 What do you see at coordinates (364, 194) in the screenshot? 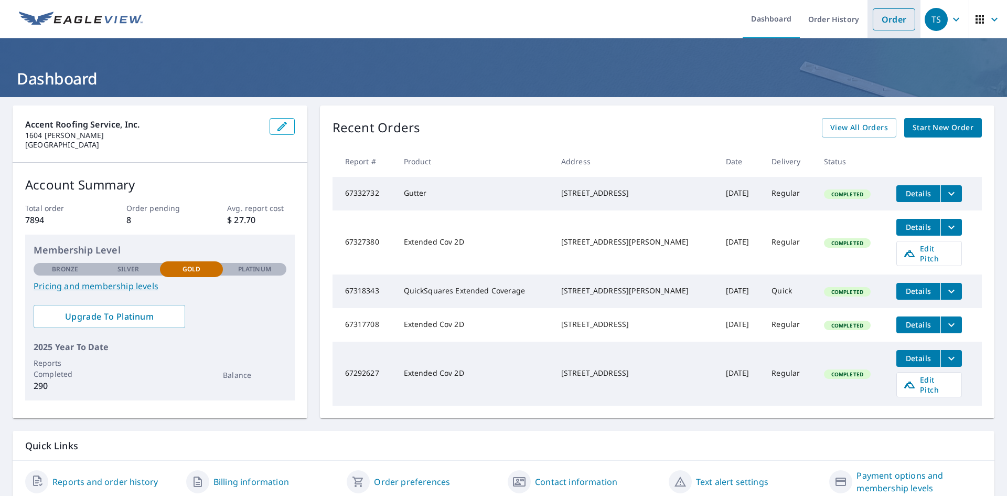
I see `td: 67332732` at bounding box center [364, 194].